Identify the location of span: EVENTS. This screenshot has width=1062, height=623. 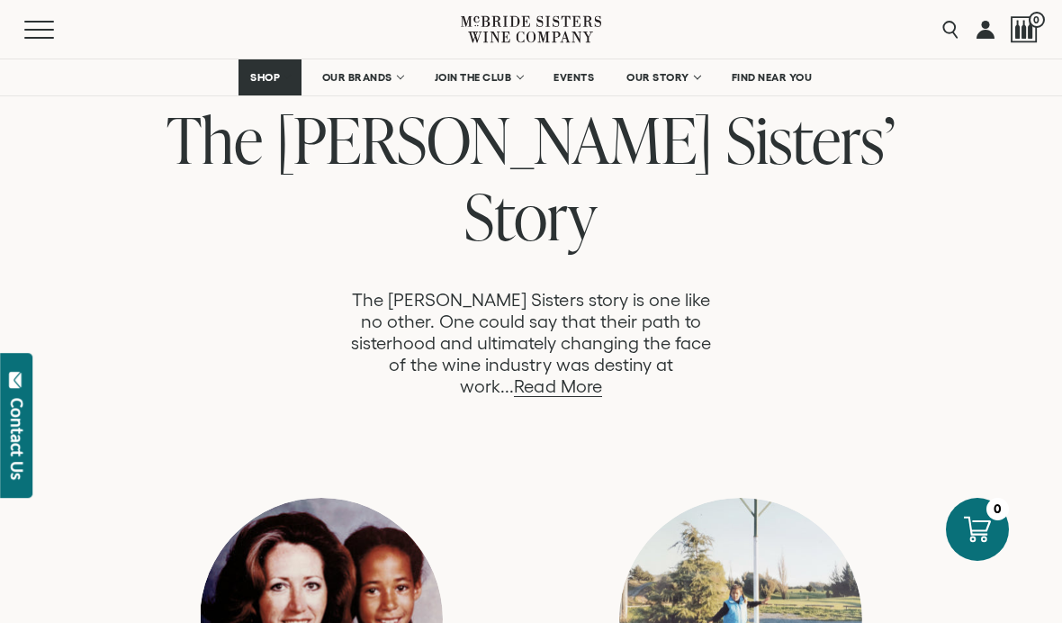
(573, 77).